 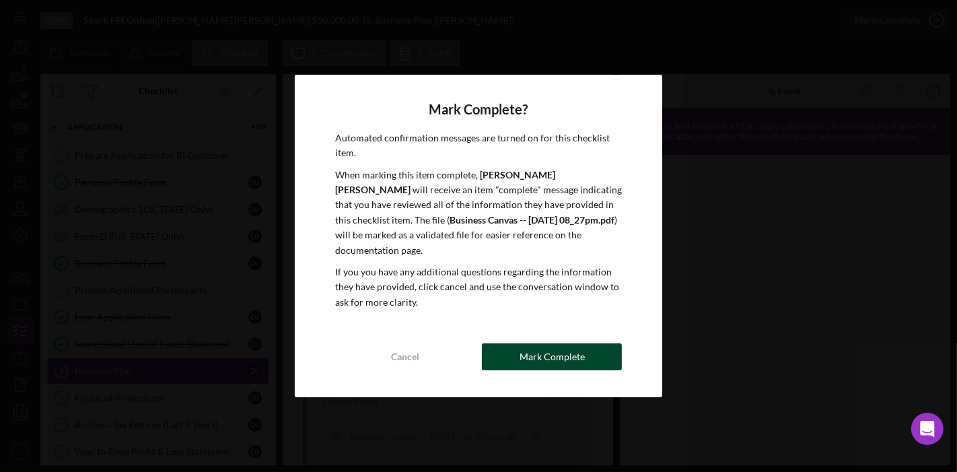 I want to click on p: When marking this item complete, will receive an item "complete" message indicating that you have..., so click(x=478, y=213).